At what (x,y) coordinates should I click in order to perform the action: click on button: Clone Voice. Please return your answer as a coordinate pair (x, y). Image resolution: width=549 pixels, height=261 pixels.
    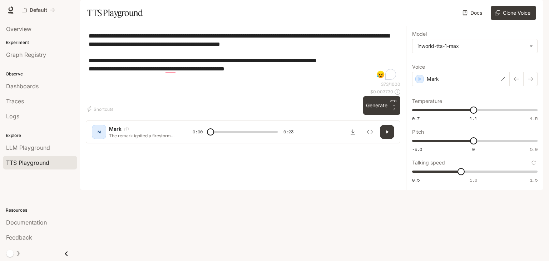
    Looking at the image, I should click on (513, 13).